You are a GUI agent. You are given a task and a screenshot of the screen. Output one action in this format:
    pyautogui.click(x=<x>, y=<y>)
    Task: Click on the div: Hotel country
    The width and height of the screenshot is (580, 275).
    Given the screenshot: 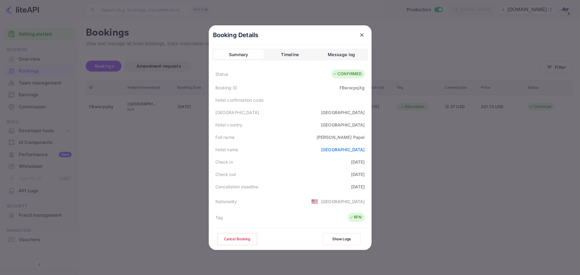 What is the action you would take?
    pyautogui.click(x=229, y=125)
    